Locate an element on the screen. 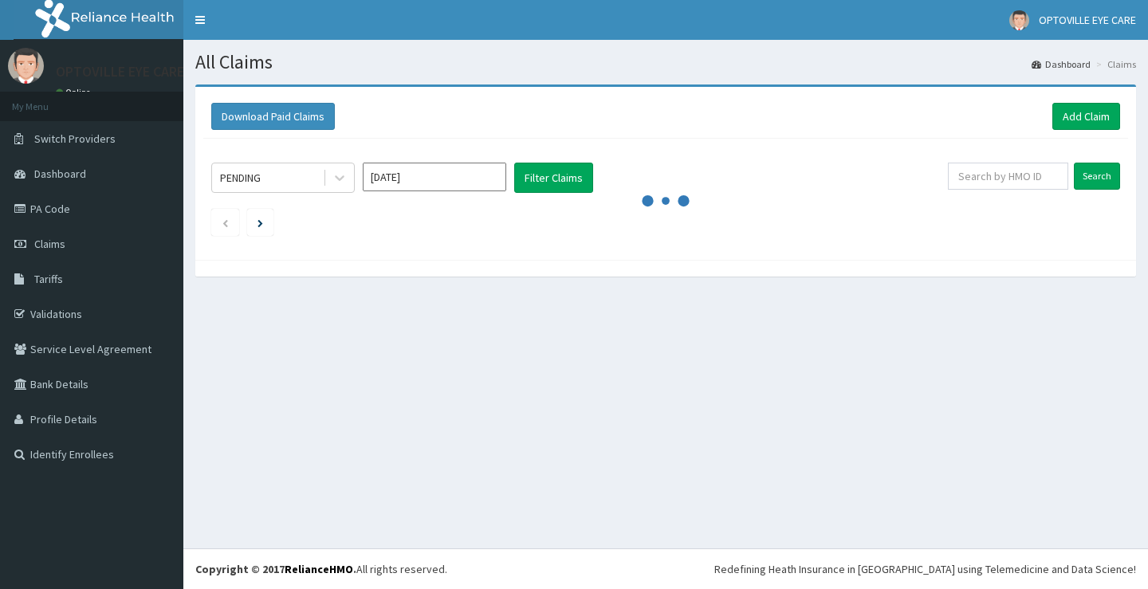  button: Download Paid Claims is located at coordinates (273, 116).